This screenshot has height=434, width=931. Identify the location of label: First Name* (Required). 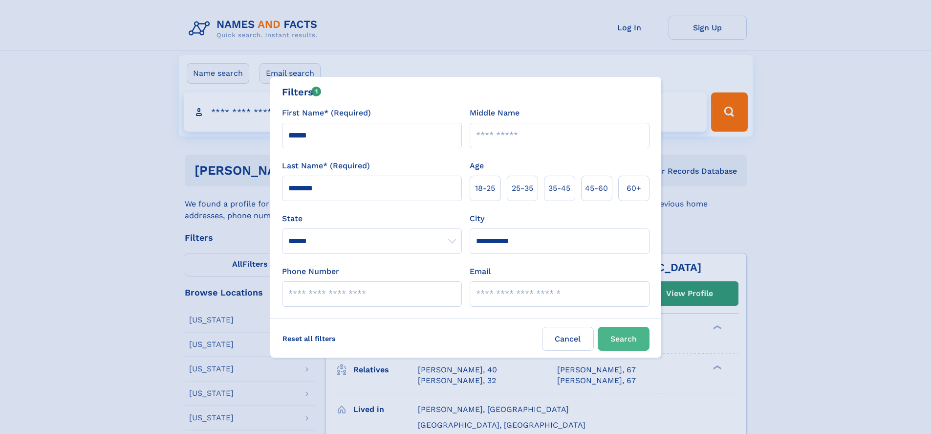
(327, 113).